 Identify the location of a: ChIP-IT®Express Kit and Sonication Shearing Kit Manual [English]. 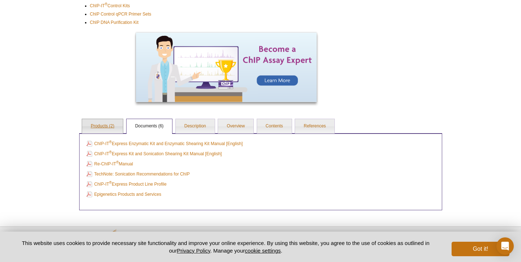
(154, 154).